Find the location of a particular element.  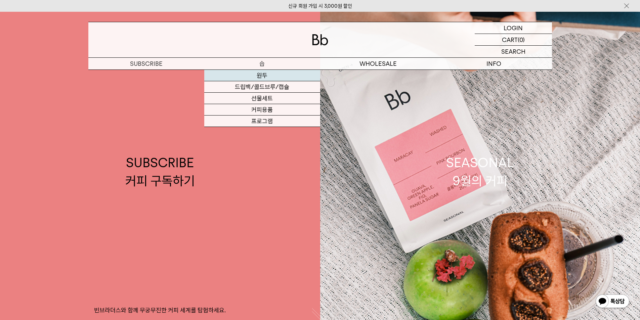

p: LOGIN is located at coordinates (513, 28).